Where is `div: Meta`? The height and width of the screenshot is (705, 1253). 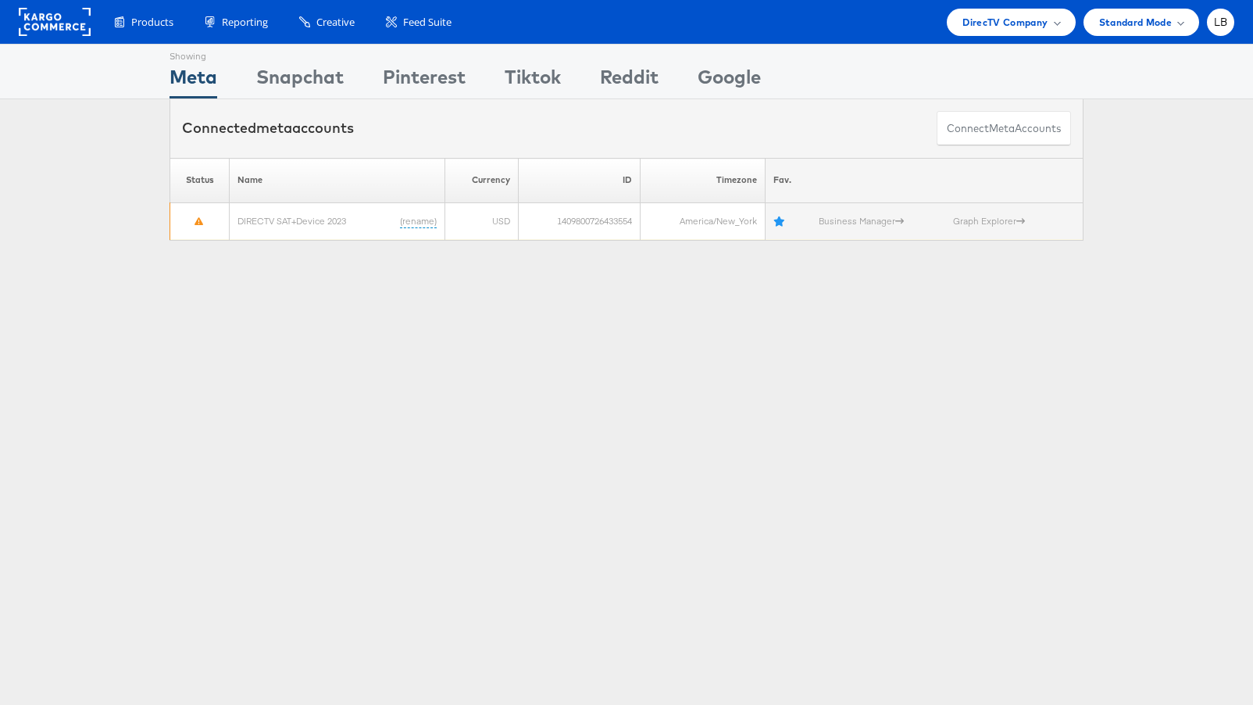 div: Meta is located at coordinates (193, 80).